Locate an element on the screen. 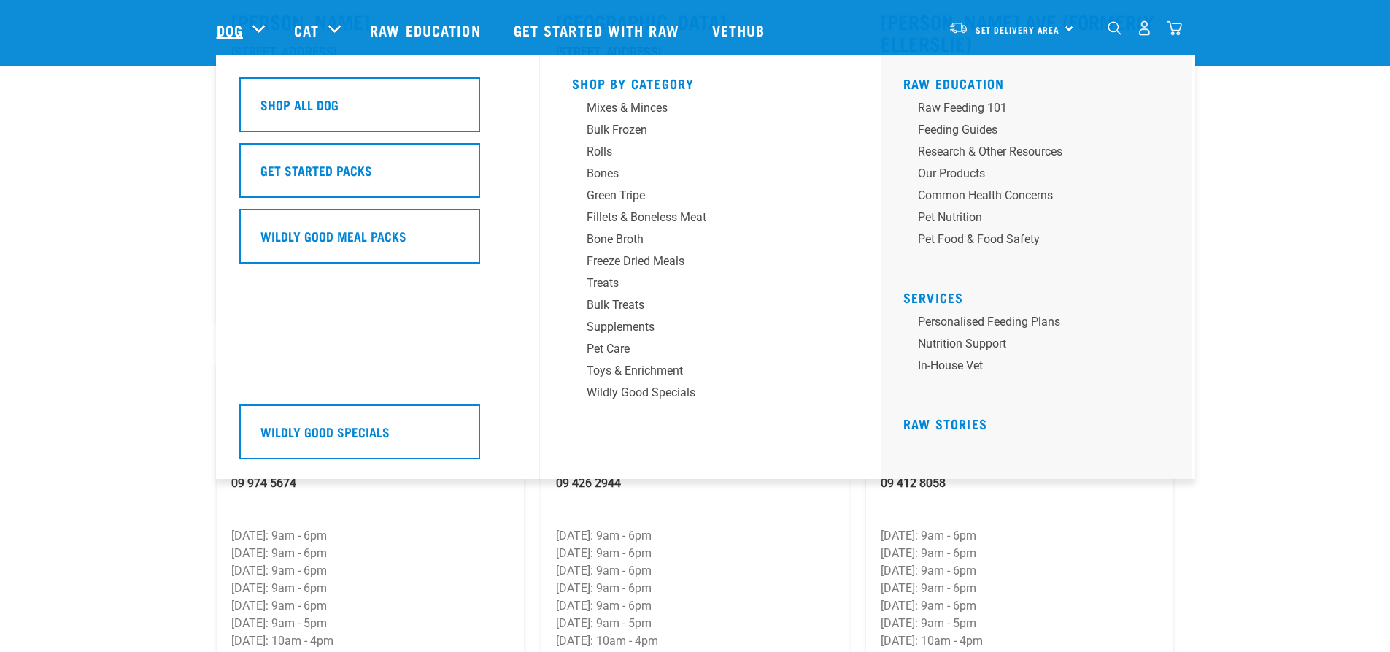 Image resolution: width=1390 pixels, height=652 pixels. div: Bulk Frozen is located at coordinates (701, 130).